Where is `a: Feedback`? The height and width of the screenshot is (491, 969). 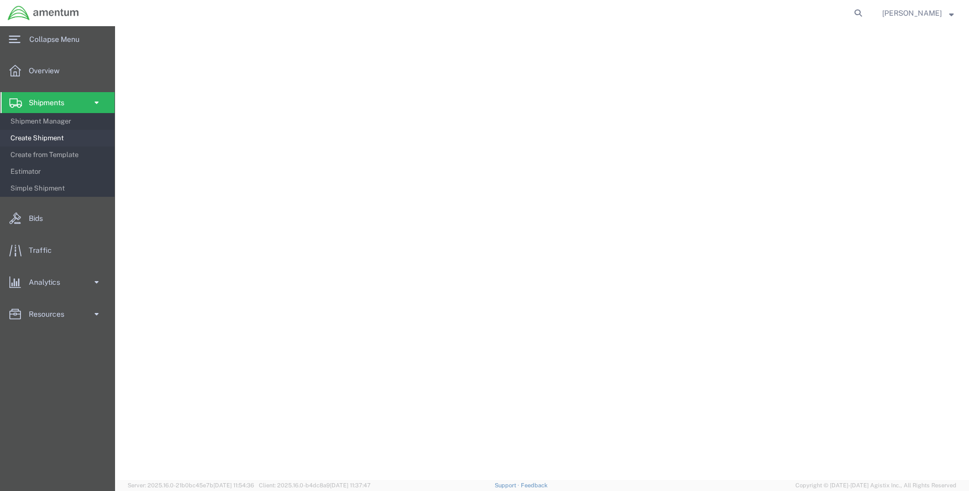 a: Feedback is located at coordinates (534, 485).